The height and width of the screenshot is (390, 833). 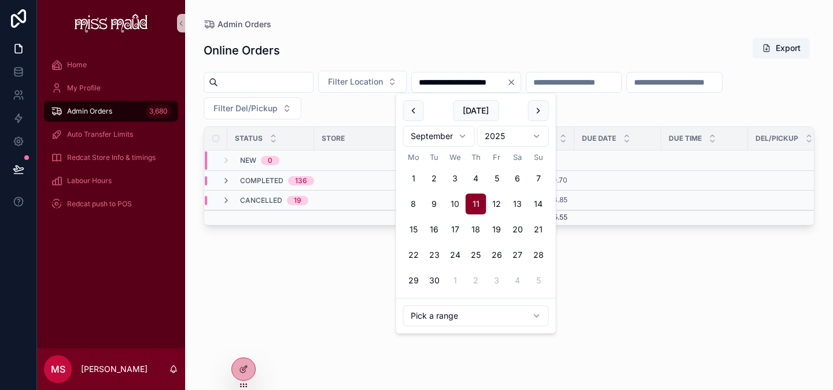 What do you see at coordinates (84, 88) in the screenshot?
I see `span: My Profile` at bounding box center [84, 88].